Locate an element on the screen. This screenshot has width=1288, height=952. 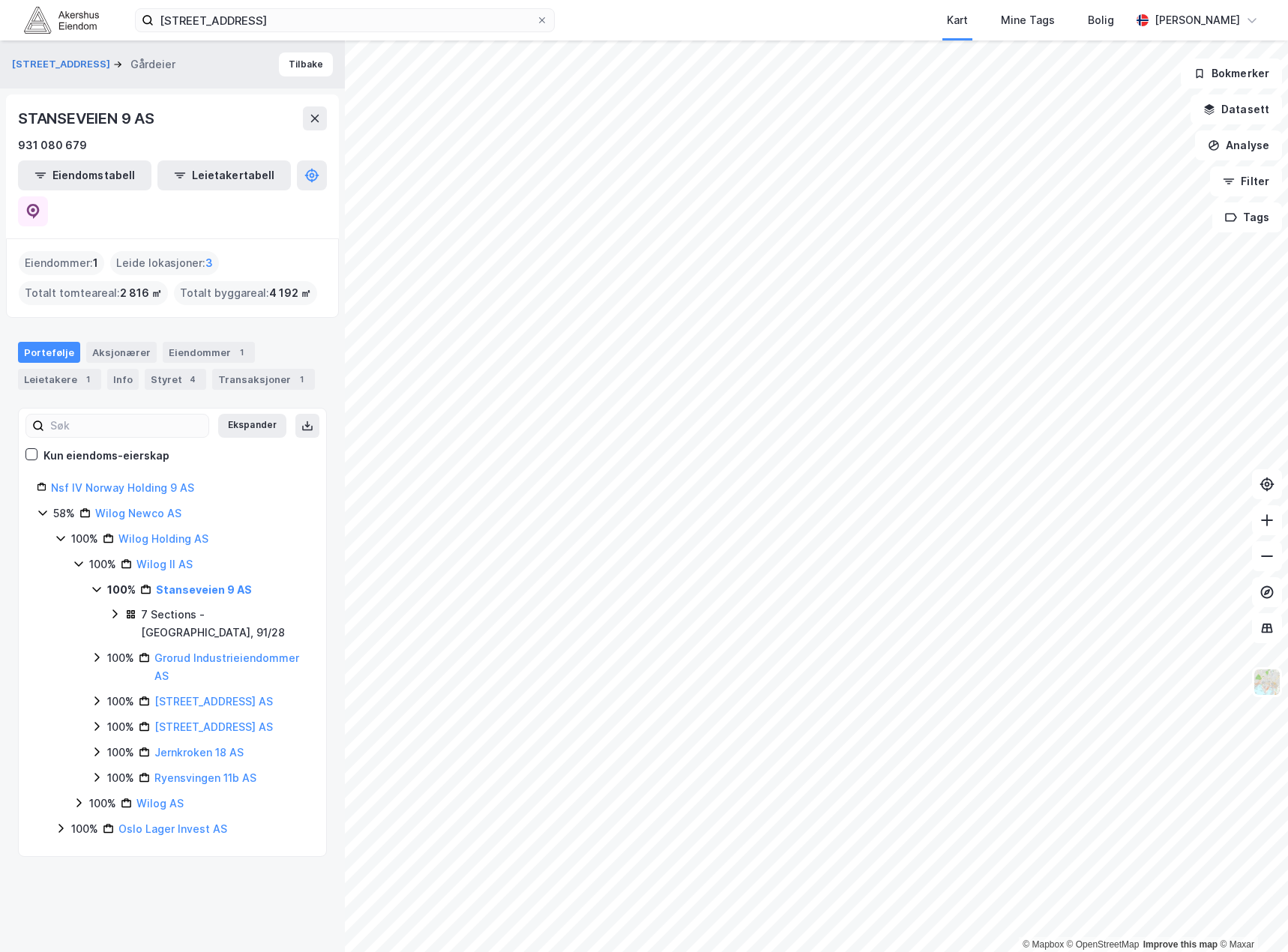
a: Grorud Industrieiendommer AS is located at coordinates (227, 666).